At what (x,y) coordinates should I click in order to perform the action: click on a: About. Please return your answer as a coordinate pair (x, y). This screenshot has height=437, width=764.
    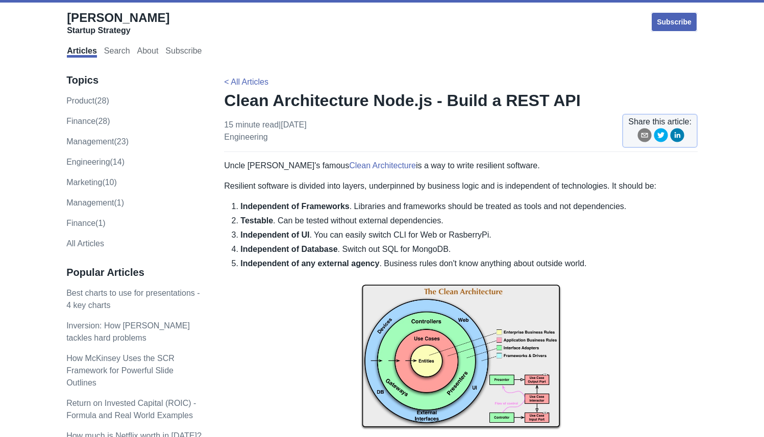
    Looking at the image, I should click on (148, 52).